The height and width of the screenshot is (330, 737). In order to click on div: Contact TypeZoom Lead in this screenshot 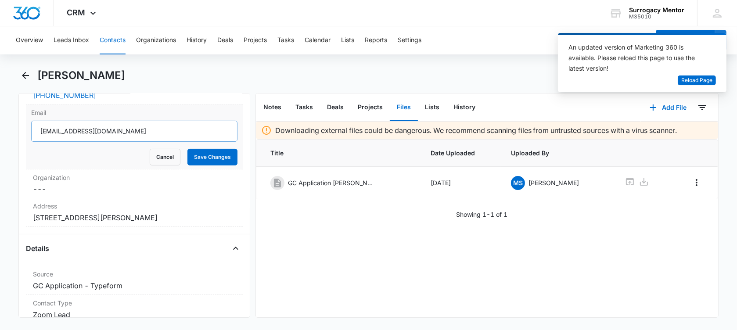, I will do `click(134, 309)`.